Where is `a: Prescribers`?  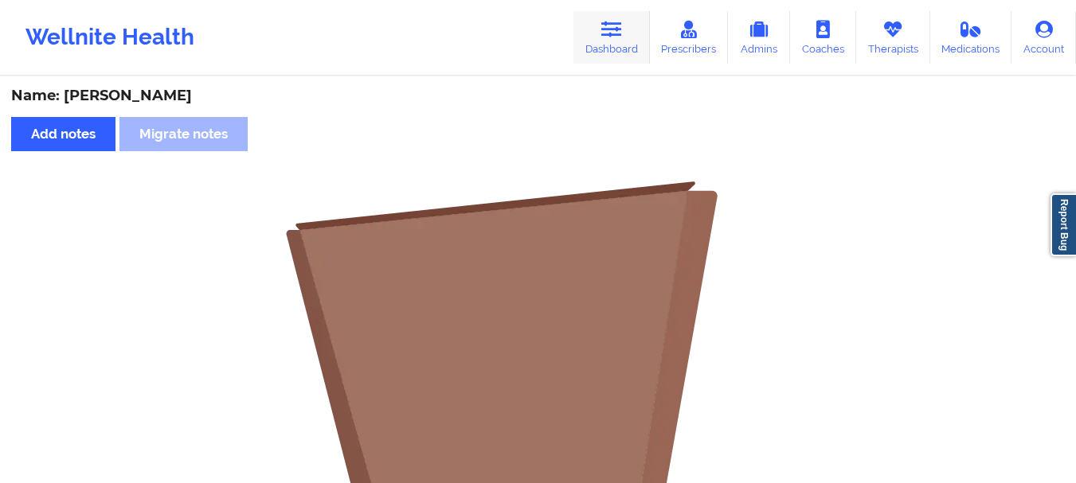 a: Prescribers is located at coordinates (689, 37).